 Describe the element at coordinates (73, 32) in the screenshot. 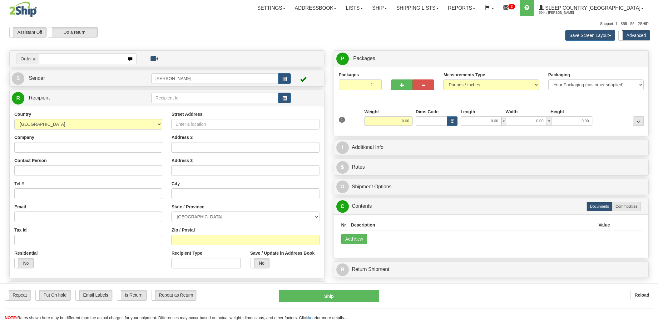

I see `label: Do a return` at that location.